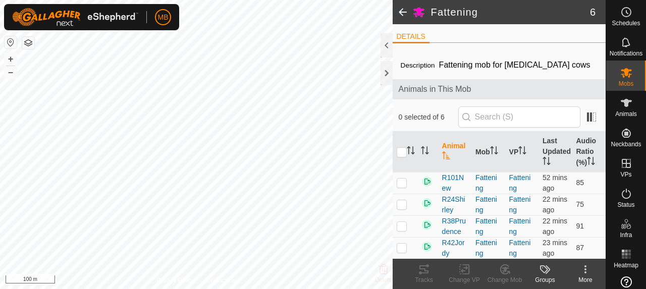 The image size is (646, 289). Describe the element at coordinates (555, 248) in the screenshot. I see `span: 7 Oct 2025, 12:02 pm` at that location.